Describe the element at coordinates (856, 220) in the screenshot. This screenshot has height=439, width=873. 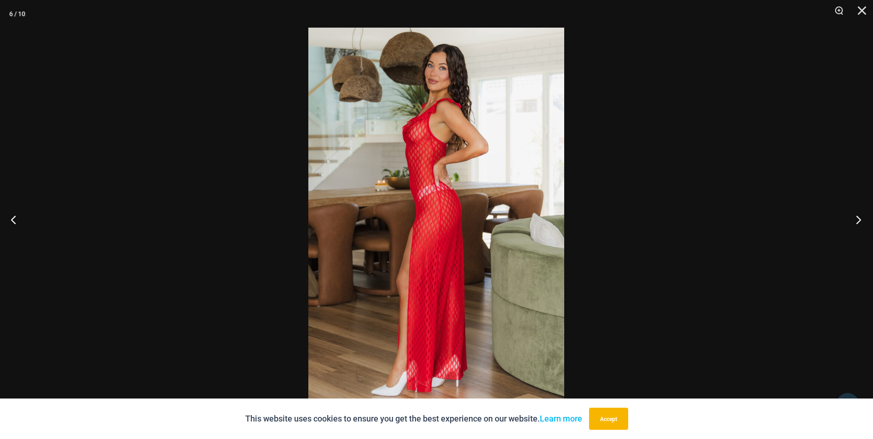
I see `button: Next` at that location.